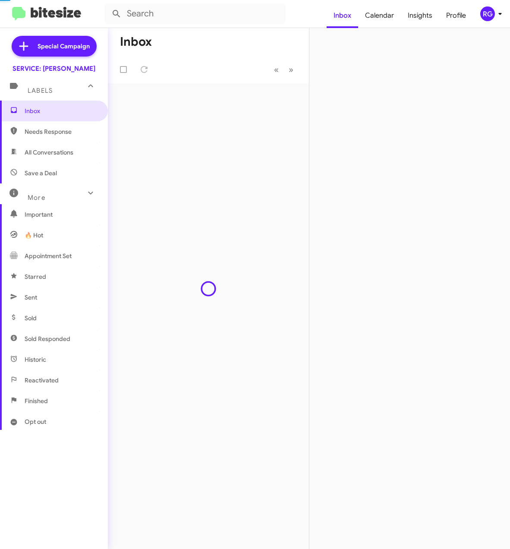 The image size is (510, 549). What do you see at coordinates (487, 14) in the screenshot?
I see `button: RG` at bounding box center [487, 14].